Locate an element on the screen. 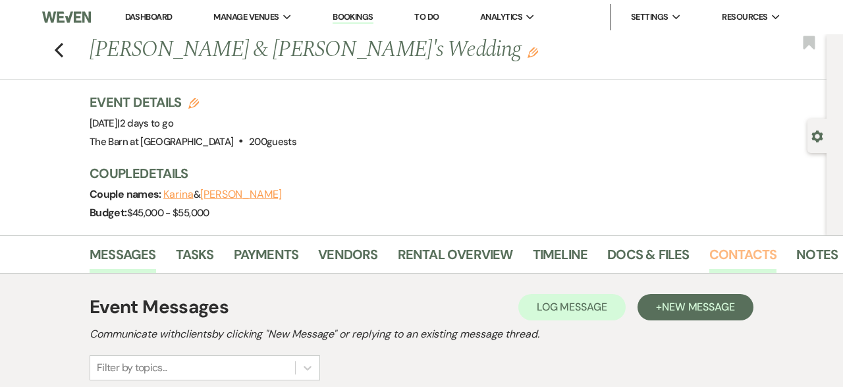 This screenshot has width=843, height=387. span: Settings is located at coordinates (650, 17).